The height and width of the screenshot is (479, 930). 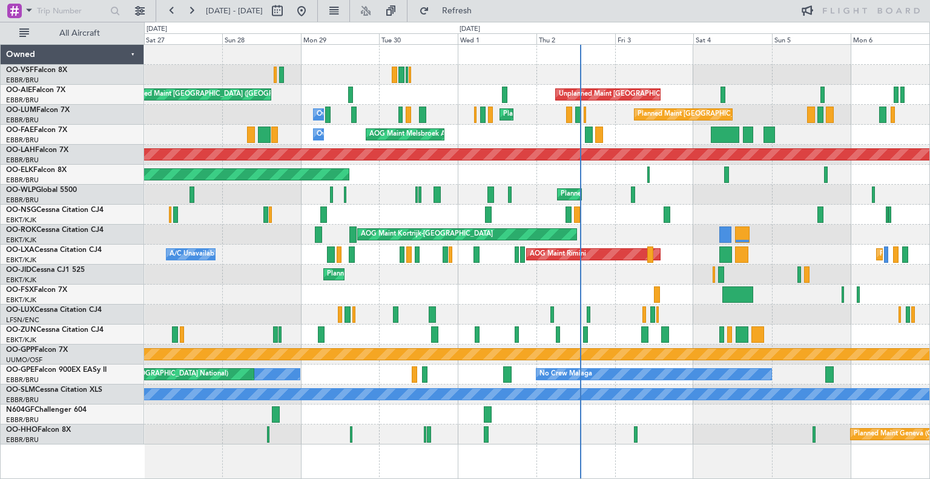 What do you see at coordinates (37, 350) in the screenshot?
I see `a: OO-GPPFalcon 7X` at bounding box center [37, 350].